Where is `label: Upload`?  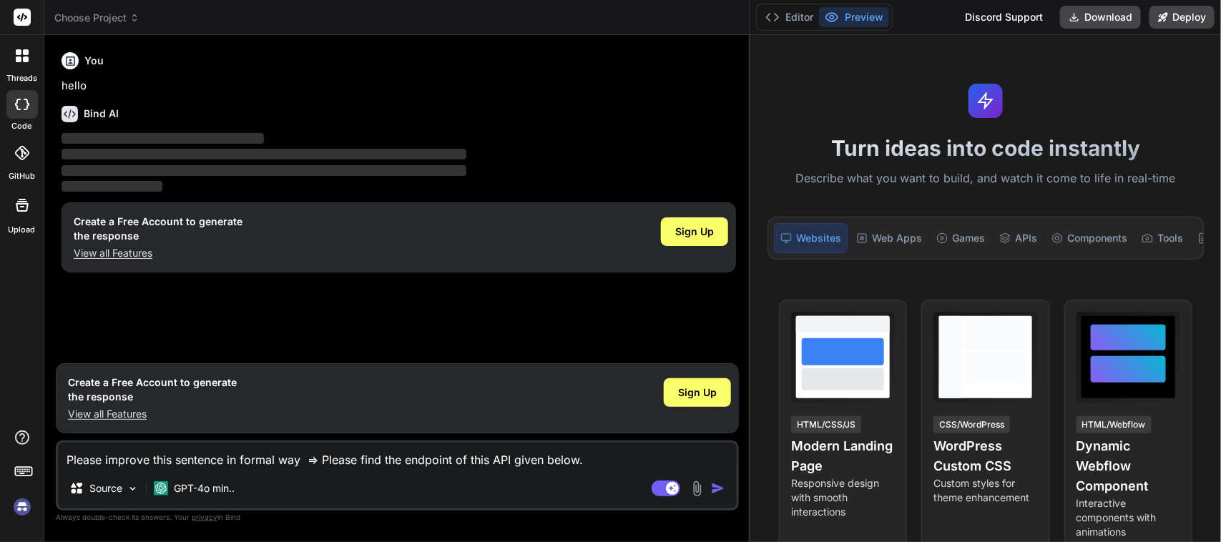
label: Upload is located at coordinates (22, 230).